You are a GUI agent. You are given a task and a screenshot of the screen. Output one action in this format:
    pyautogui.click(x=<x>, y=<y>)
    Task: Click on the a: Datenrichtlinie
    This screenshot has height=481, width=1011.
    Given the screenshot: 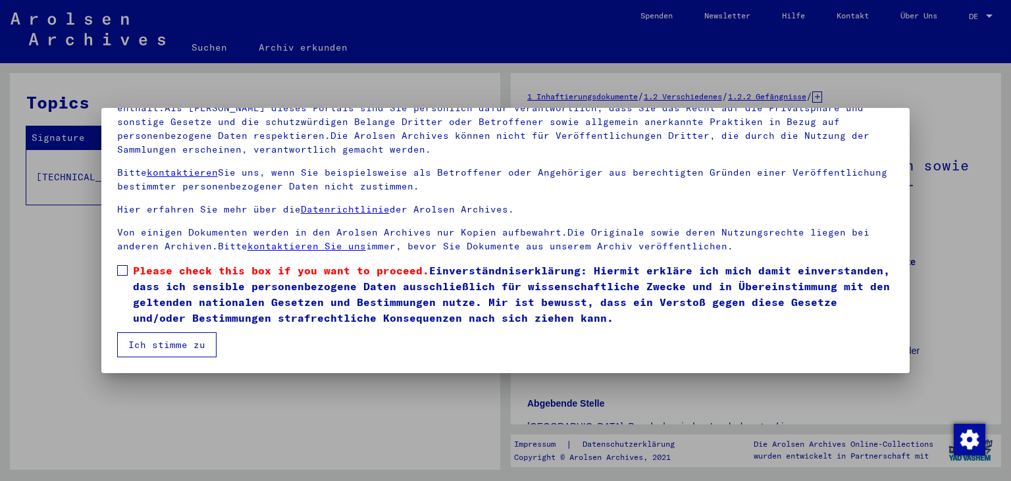 What is the action you would take?
    pyautogui.click(x=345, y=209)
    